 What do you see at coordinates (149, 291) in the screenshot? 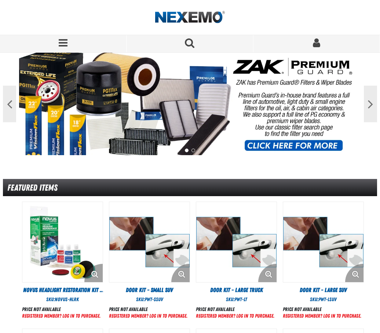
I see `a: Door Kit - Small SUV` at bounding box center [149, 291].